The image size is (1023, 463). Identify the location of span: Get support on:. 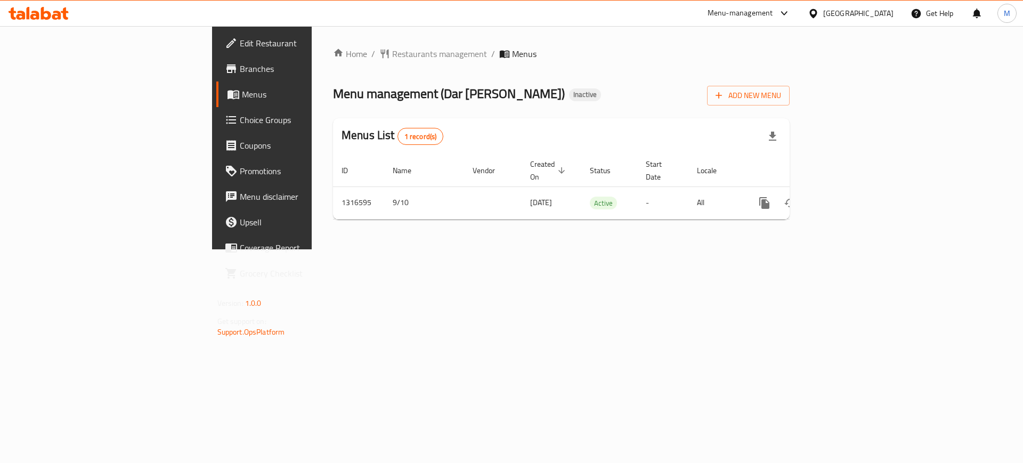
(242, 321).